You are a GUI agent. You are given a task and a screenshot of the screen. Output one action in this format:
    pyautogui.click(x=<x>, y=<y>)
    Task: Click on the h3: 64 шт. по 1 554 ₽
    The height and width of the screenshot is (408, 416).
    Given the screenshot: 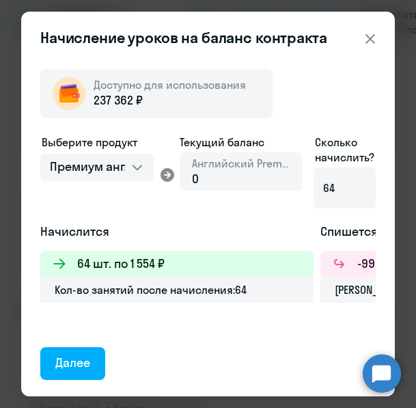 What is the action you would take?
    pyautogui.click(x=121, y=264)
    